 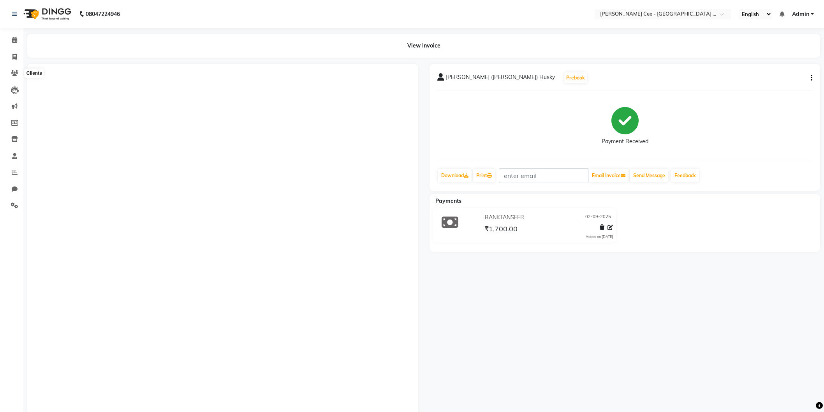 What do you see at coordinates (448, 201) in the screenshot?
I see `span: Payments` at bounding box center [448, 201].